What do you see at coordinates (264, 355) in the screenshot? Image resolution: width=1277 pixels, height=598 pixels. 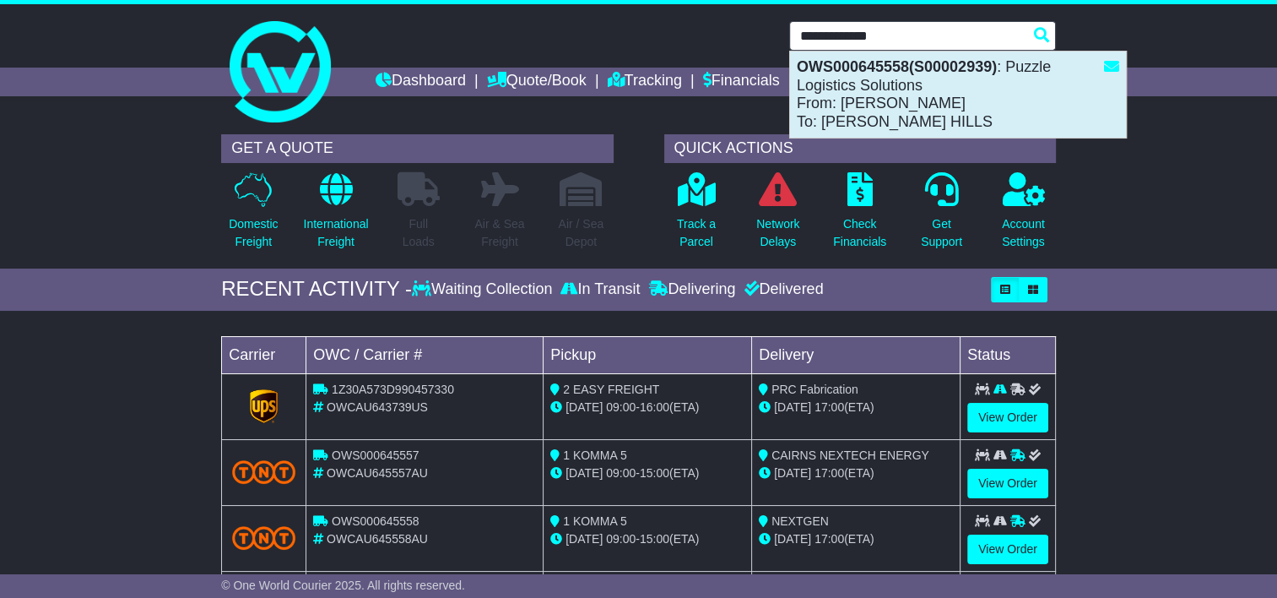 I see `td: Carrier` at bounding box center [264, 355].